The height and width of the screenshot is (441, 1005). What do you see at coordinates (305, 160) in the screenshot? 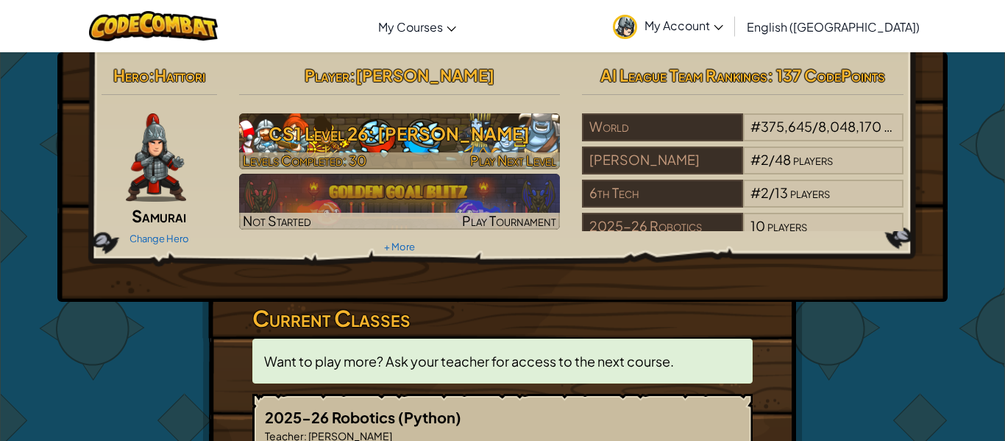
I see `span: Levels Completed: 30` at bounding box center [305, 160].